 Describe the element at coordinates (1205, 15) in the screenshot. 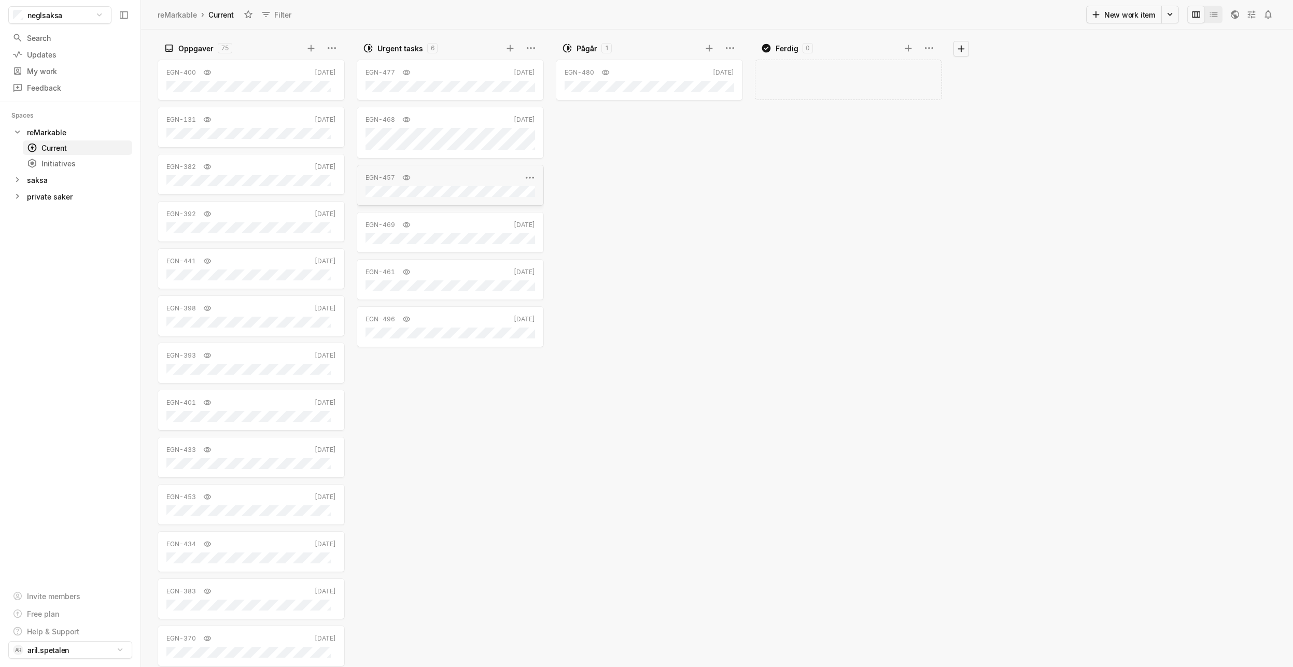

I see `div: board and list toggle` at that location.